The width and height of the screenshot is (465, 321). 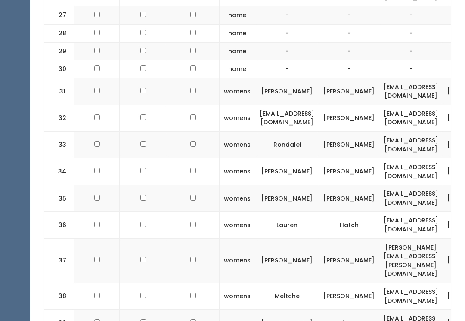 I want to click on td: 35, so click(x=59, y=199).